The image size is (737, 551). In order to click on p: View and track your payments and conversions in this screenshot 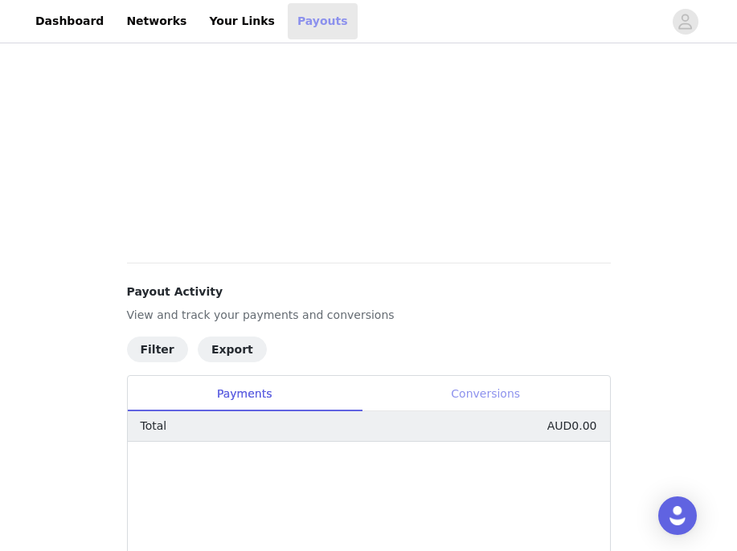, I will do `click(369, 315)`.